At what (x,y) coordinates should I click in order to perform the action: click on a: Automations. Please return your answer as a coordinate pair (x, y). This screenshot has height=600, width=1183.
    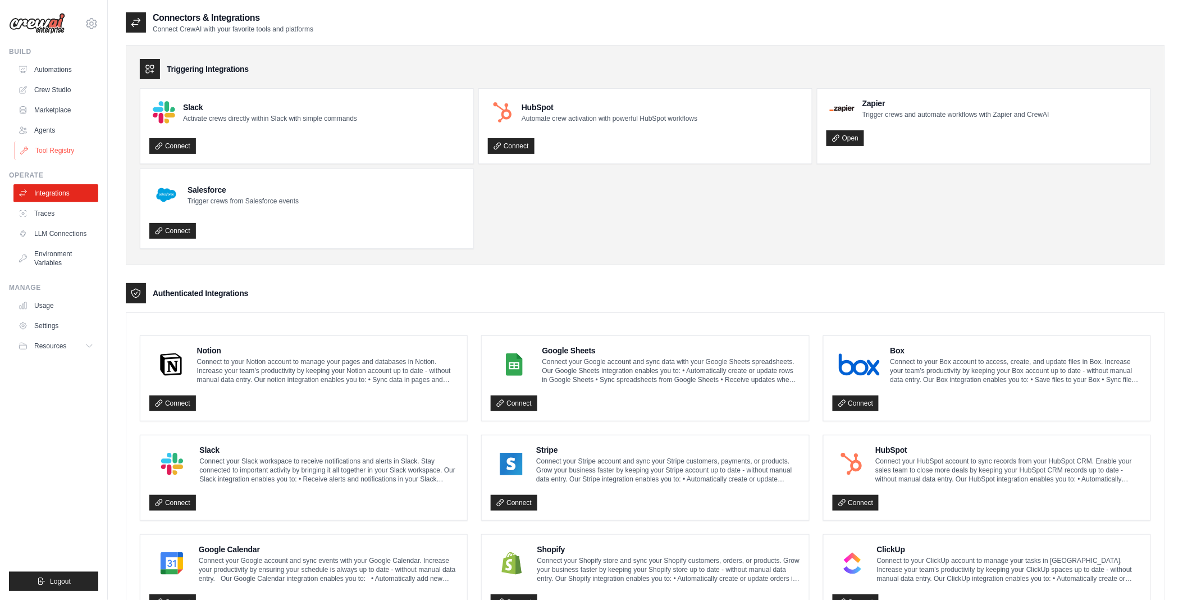
    Looking at the image, I should click on (56, 70).